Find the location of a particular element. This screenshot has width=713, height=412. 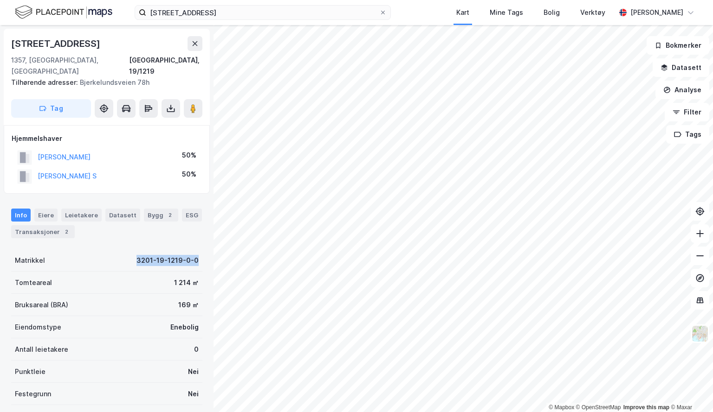

button: Analyse is located at coordinates (682, 90).